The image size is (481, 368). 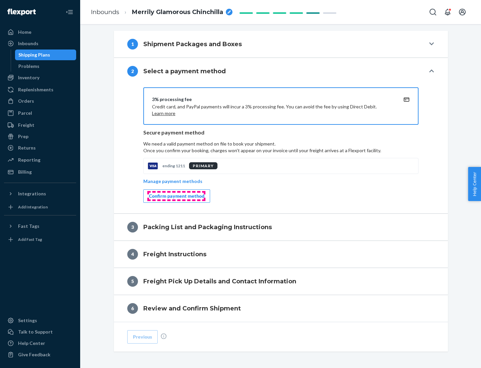 What do you see at coordinates (133, 308) in the screenshot?
I see `div: 6` at bounding box center [133, 308].